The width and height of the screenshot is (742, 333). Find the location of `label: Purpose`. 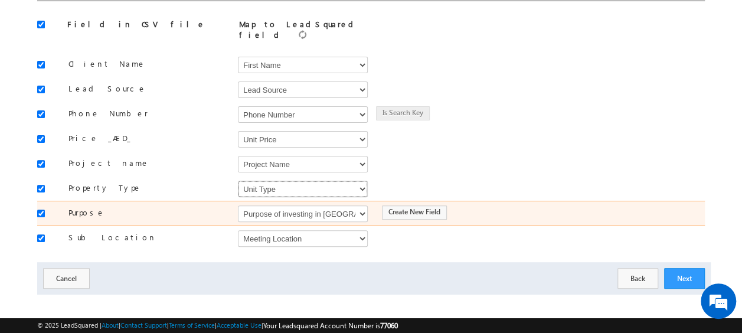

label: Purpose is located at coordinates (127, 212).